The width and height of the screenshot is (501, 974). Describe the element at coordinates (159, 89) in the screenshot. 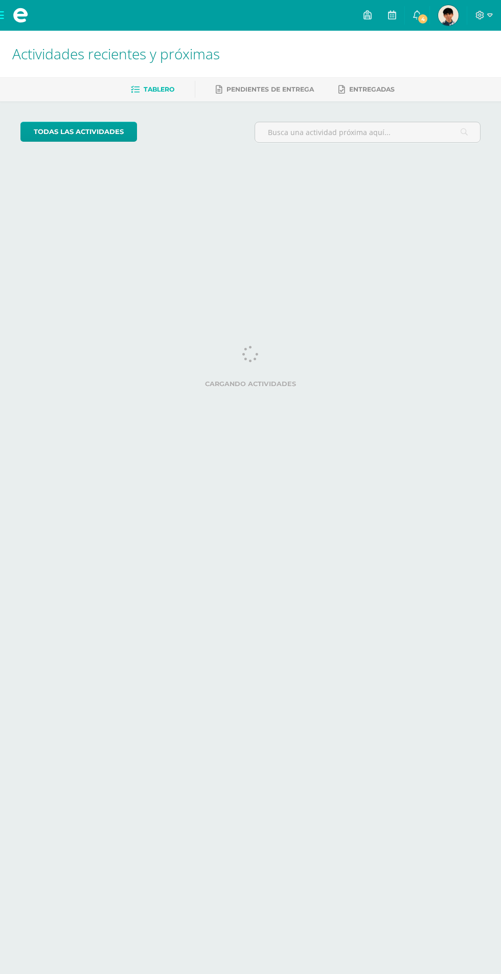

I see `span: Tablero` at that location.